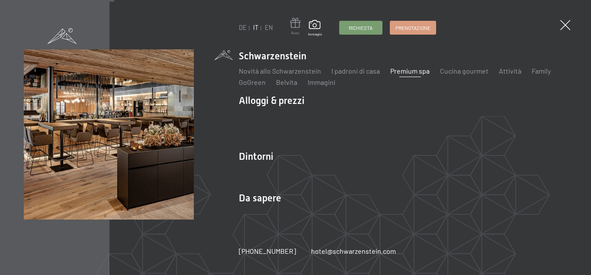  Describe the element at coordinates (315, 34) in the screenshot. I see `span: Immagini` at that location.